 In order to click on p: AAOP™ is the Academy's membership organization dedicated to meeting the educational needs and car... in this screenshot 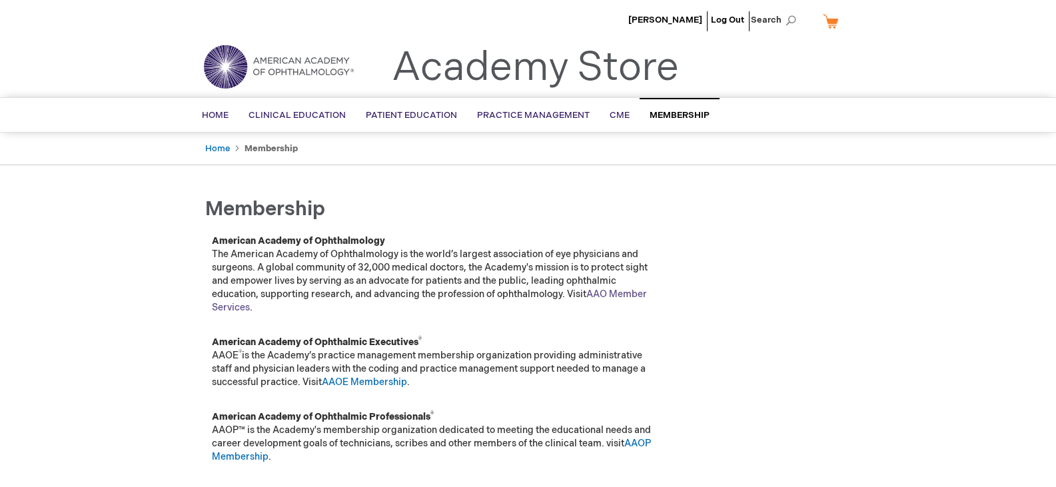, I will do `click(435, 437)`.